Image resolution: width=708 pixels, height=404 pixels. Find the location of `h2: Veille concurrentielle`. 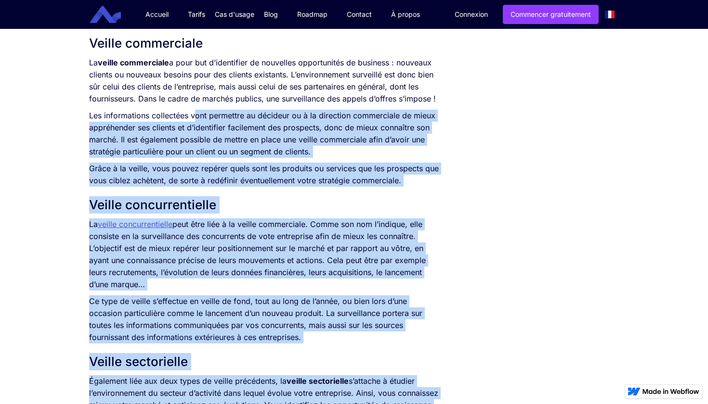

h2: Veille concurrentielle is located at coordinates (264, 205).